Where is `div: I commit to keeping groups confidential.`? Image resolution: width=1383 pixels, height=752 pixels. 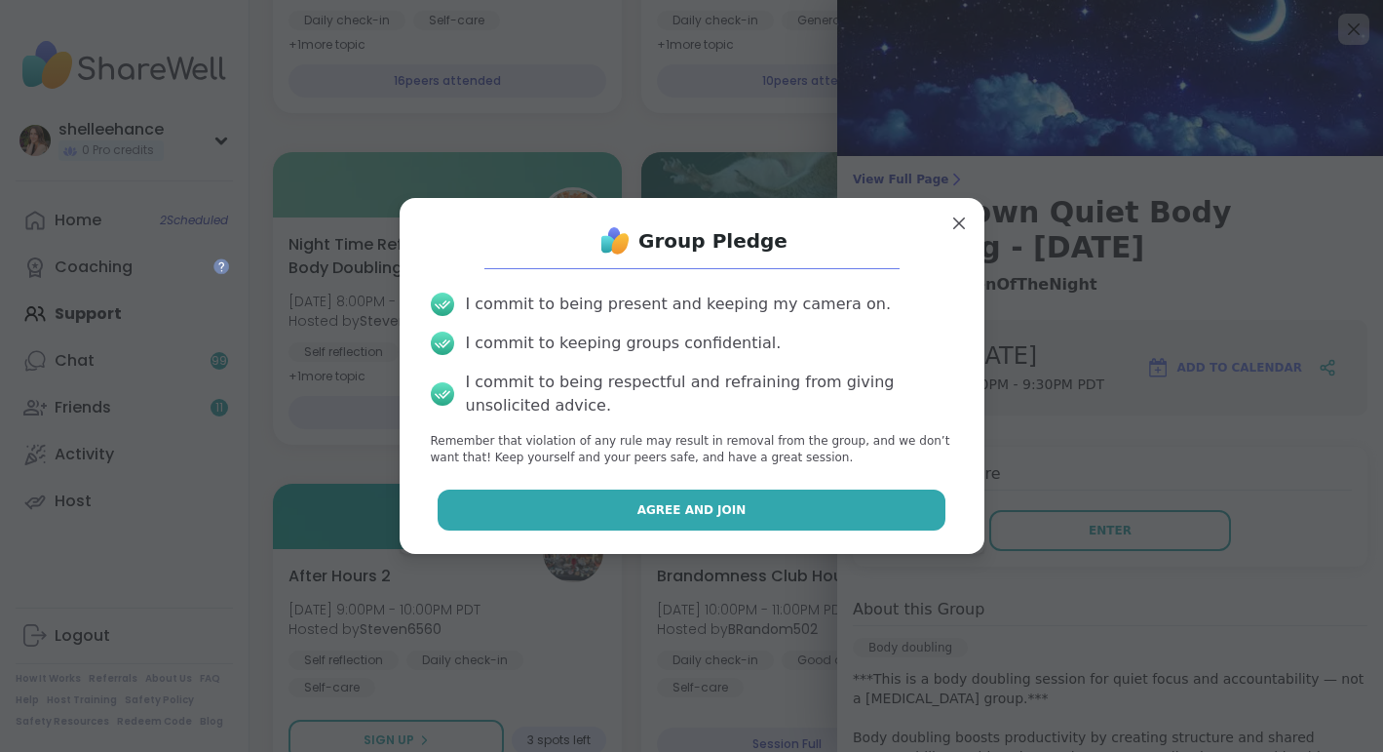 div: I commit to keeping groups confidential. is located at coordinates (624, 343).